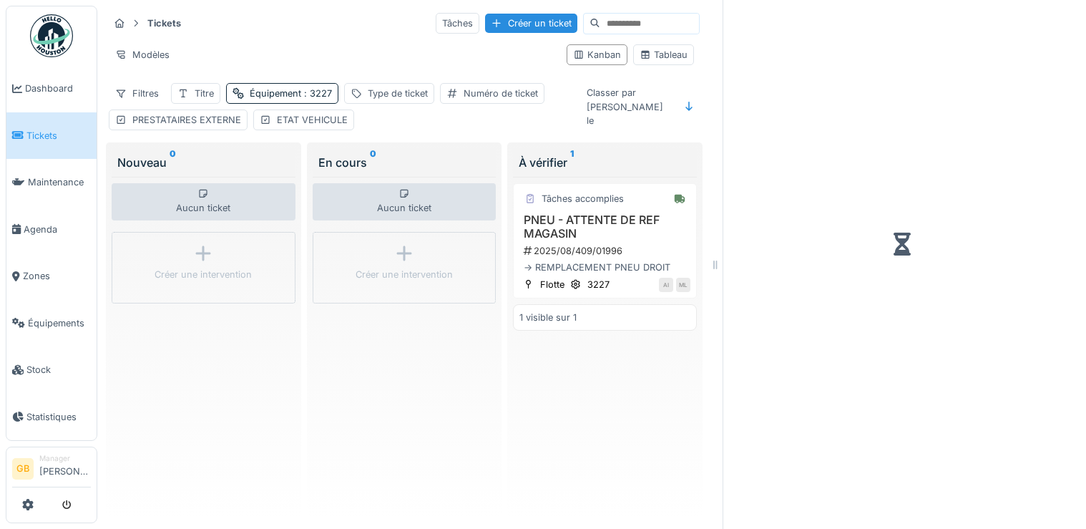 The image size is (1086, 529). Describe the element at coordinates (203, 162) in the screenshot. I see `div: Nouveau` at that location.